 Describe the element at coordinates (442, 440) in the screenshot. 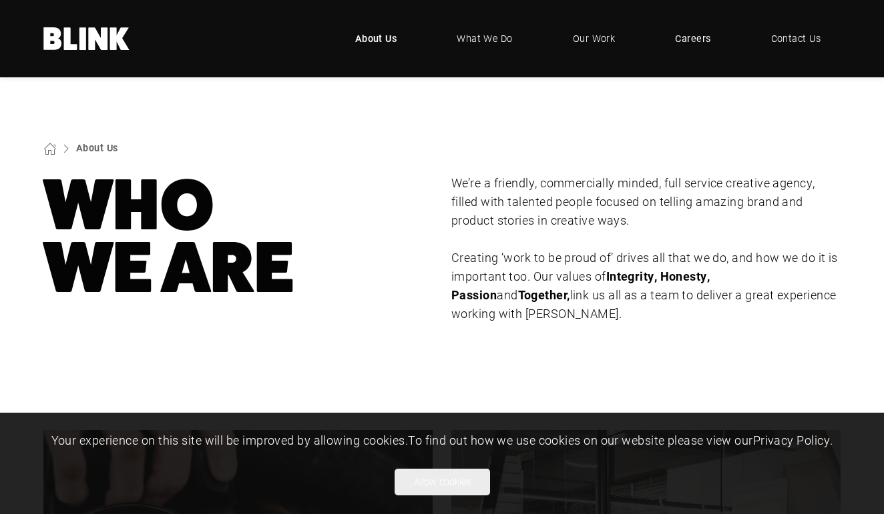

I see `span: Your experience on this site will be improved by allowing cookies. To find out how we use cookies...` at that location.